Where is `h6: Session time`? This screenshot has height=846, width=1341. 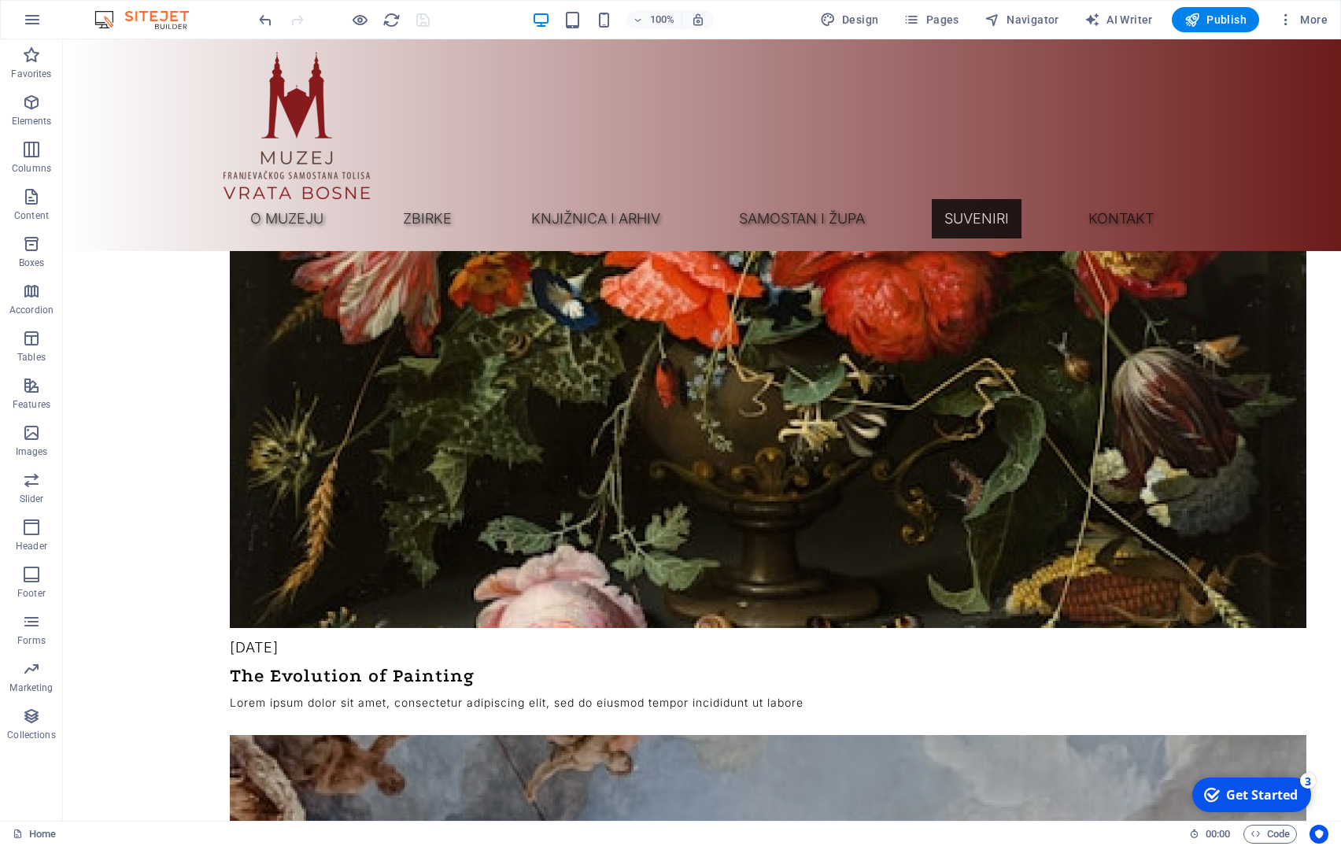 h6: Session time is located at coordinates (1209, 834).